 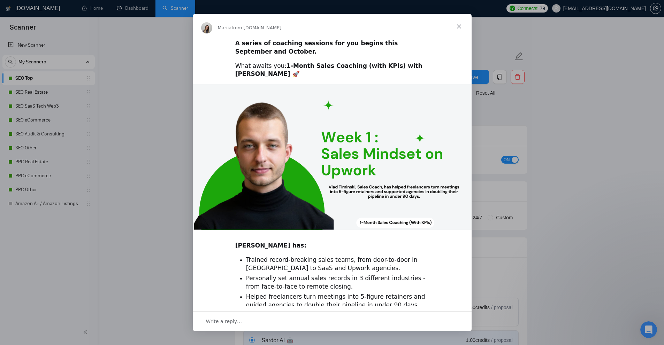 What do you see at coordinates (207, 28) in the screenshot?
I see `img: Profile image for Mariia` at bounding box center [207, 28].